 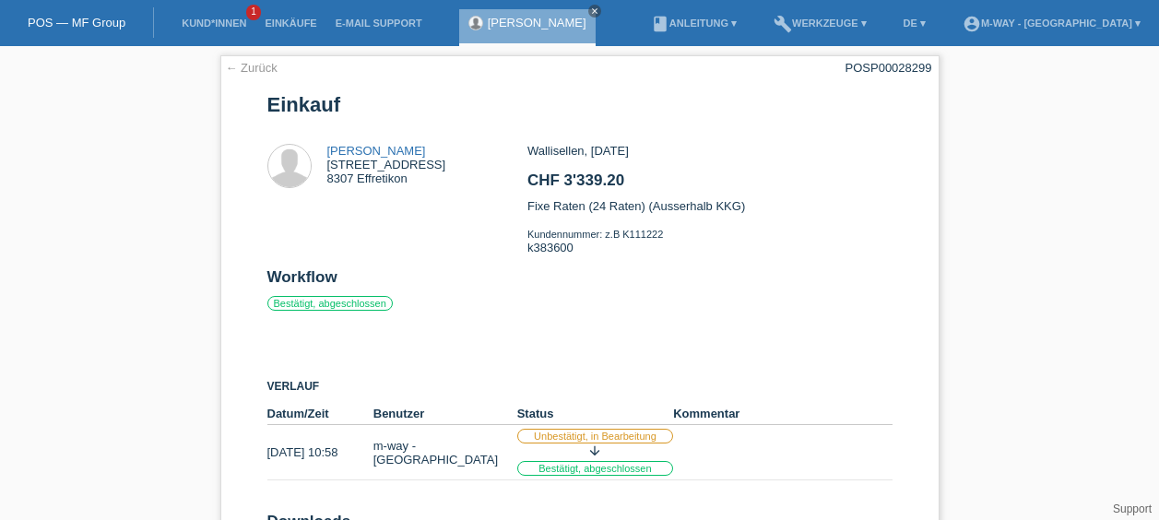 I want to click on a: bookAnleitung ▾, so click(x=694, y=23).